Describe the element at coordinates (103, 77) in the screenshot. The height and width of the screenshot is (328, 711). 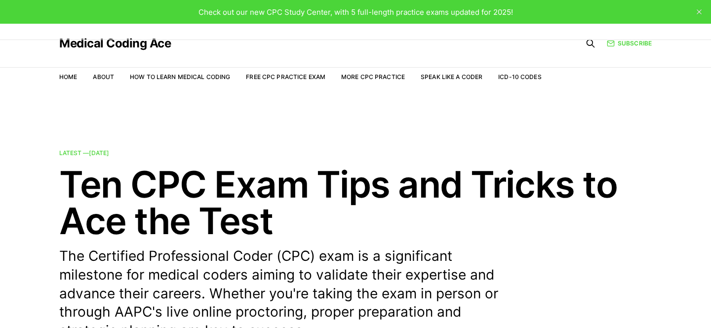
I see `a: About` at that location.